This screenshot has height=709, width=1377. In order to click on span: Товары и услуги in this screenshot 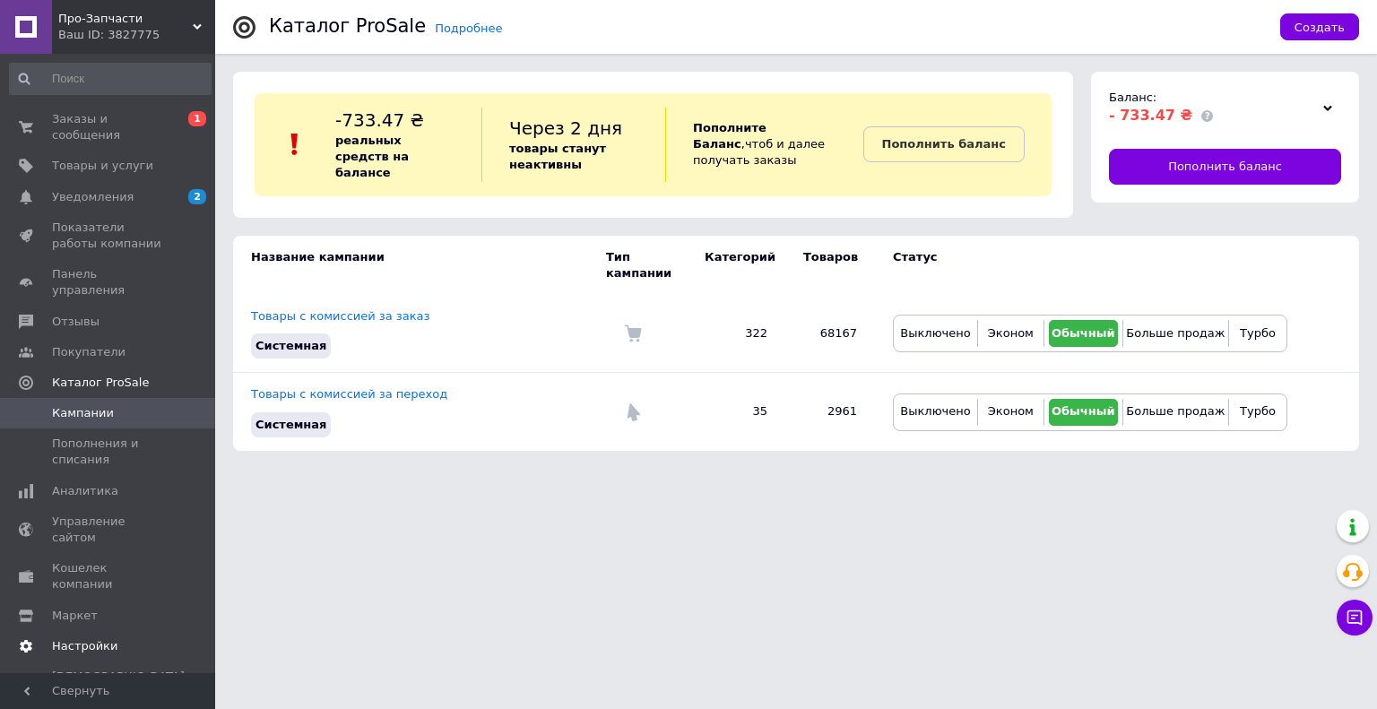, I will do `click(102, 166)`.